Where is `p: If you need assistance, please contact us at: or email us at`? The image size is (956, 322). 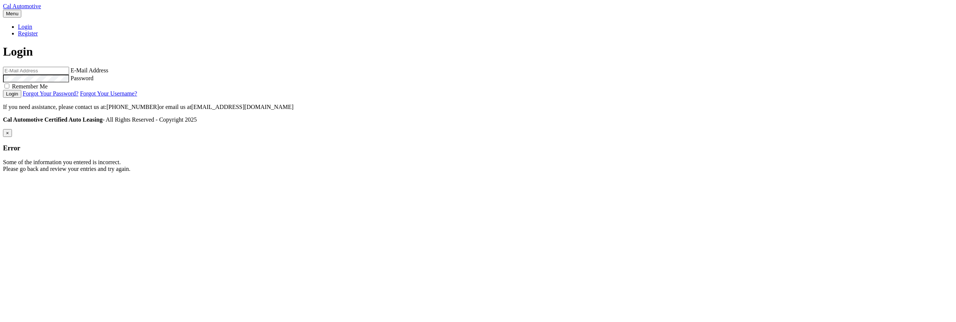
p: If you need assistance, please contact us at: or email us at is located at coordinates (478, 107).